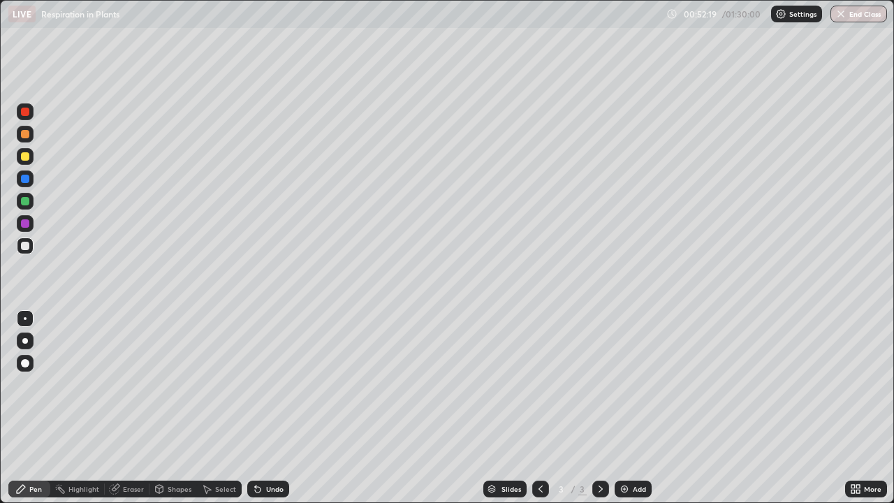  What do you see at coordinates (274, 489) in the screenshot?
I see `div: Undo` at bounding box center [274, 489].